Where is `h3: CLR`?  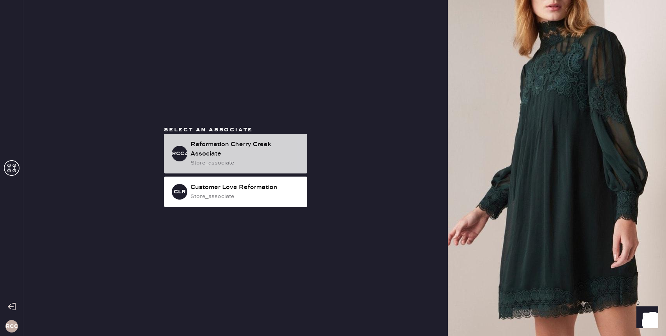
h3: CLR is located at coordinates (179, 192).